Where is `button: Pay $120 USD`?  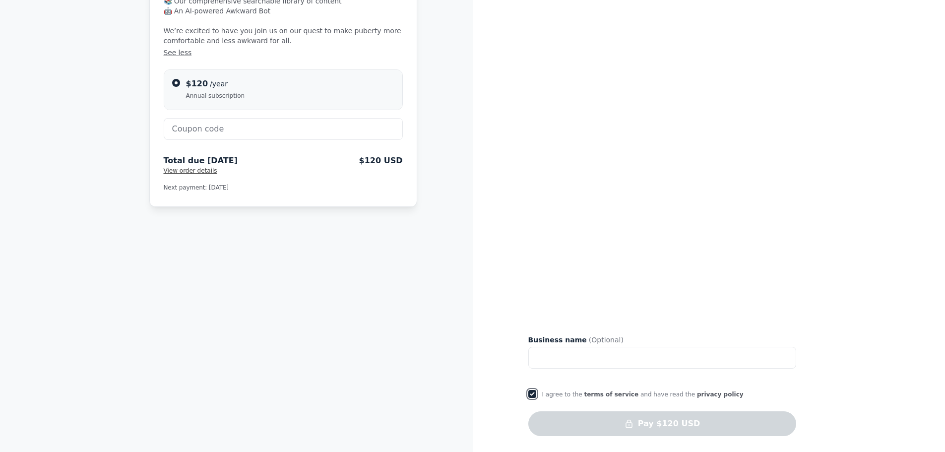
button: Pay $120 USD is located at coordinates (663, 424).